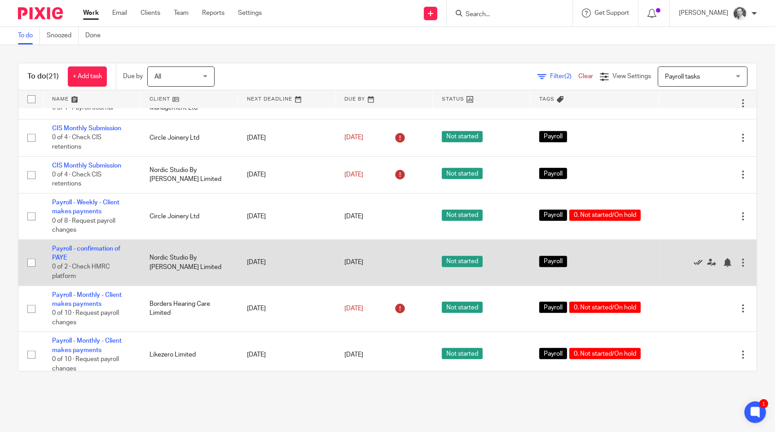 Image resolution: width=775 pixels, height=432 pixels. Describe the element at coordinates (83, 108) in the screenshot. I see `span: 0 of 1 · Payroll Journal` at that location.